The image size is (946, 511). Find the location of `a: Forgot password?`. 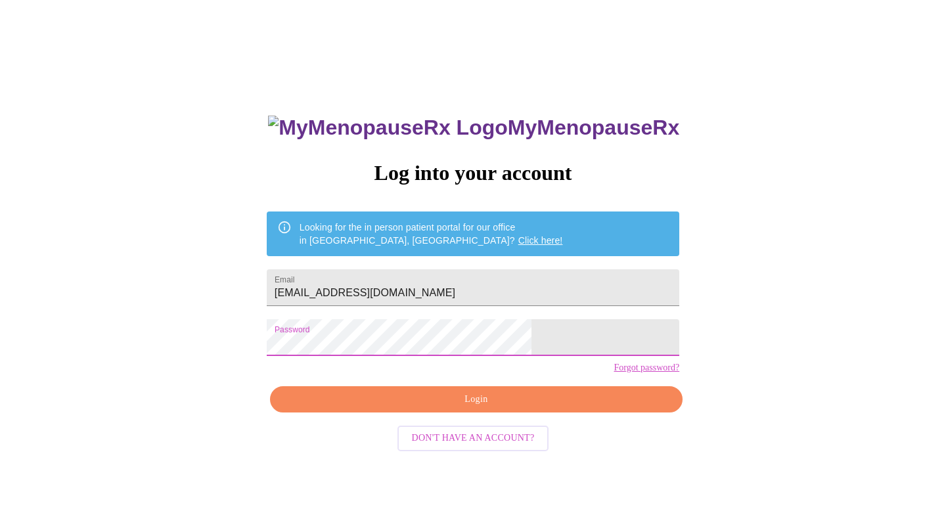

a: Forgot password? is located at coordinates (647, 368).